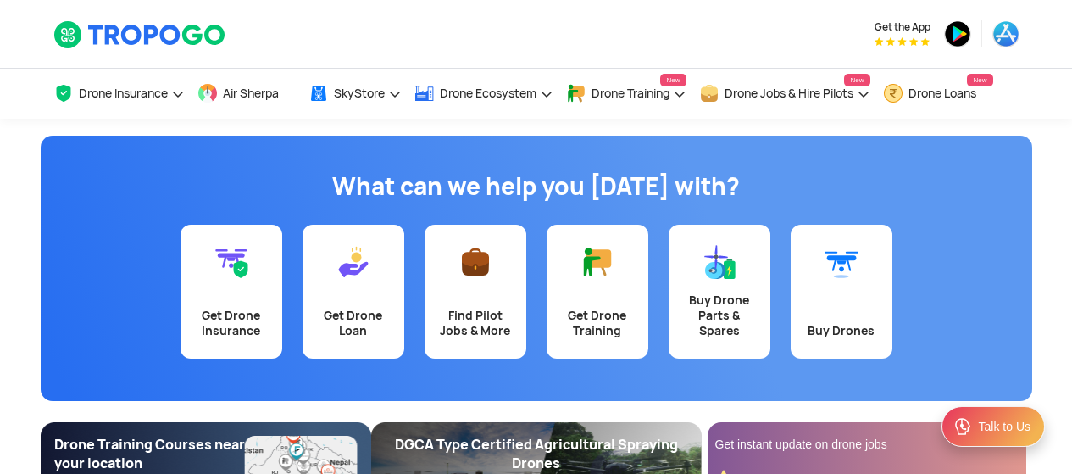 This screenshot has height=474, width=1072. Describe the element at coordinates (475, 262) in the screenshot. I see `img: Find Pilot Jobs & More` at that location.